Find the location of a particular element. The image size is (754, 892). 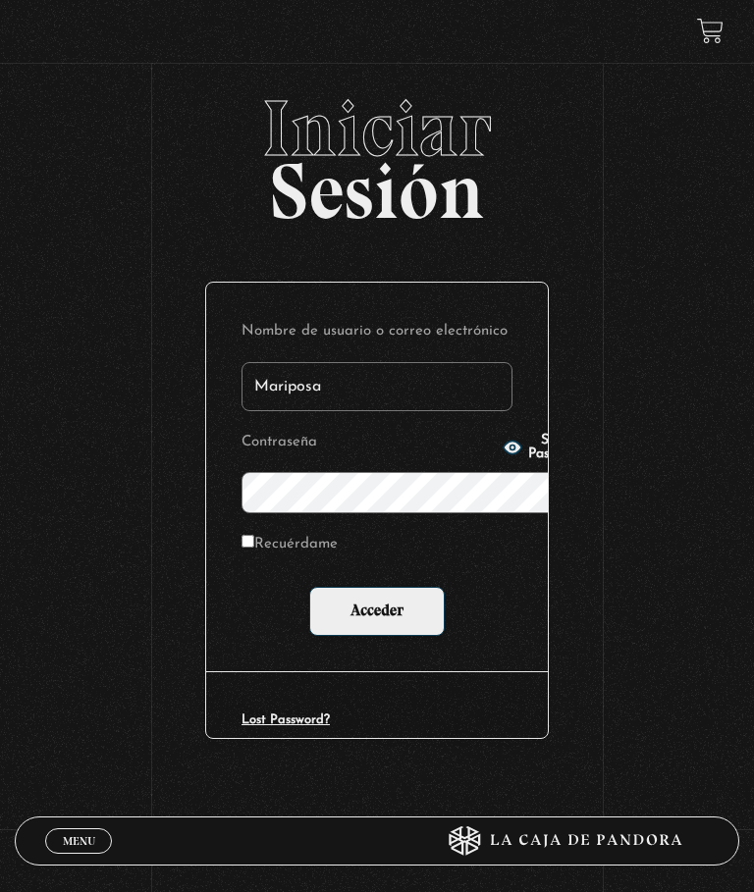

a: Lost Password? is located at coordinates (286, 720).